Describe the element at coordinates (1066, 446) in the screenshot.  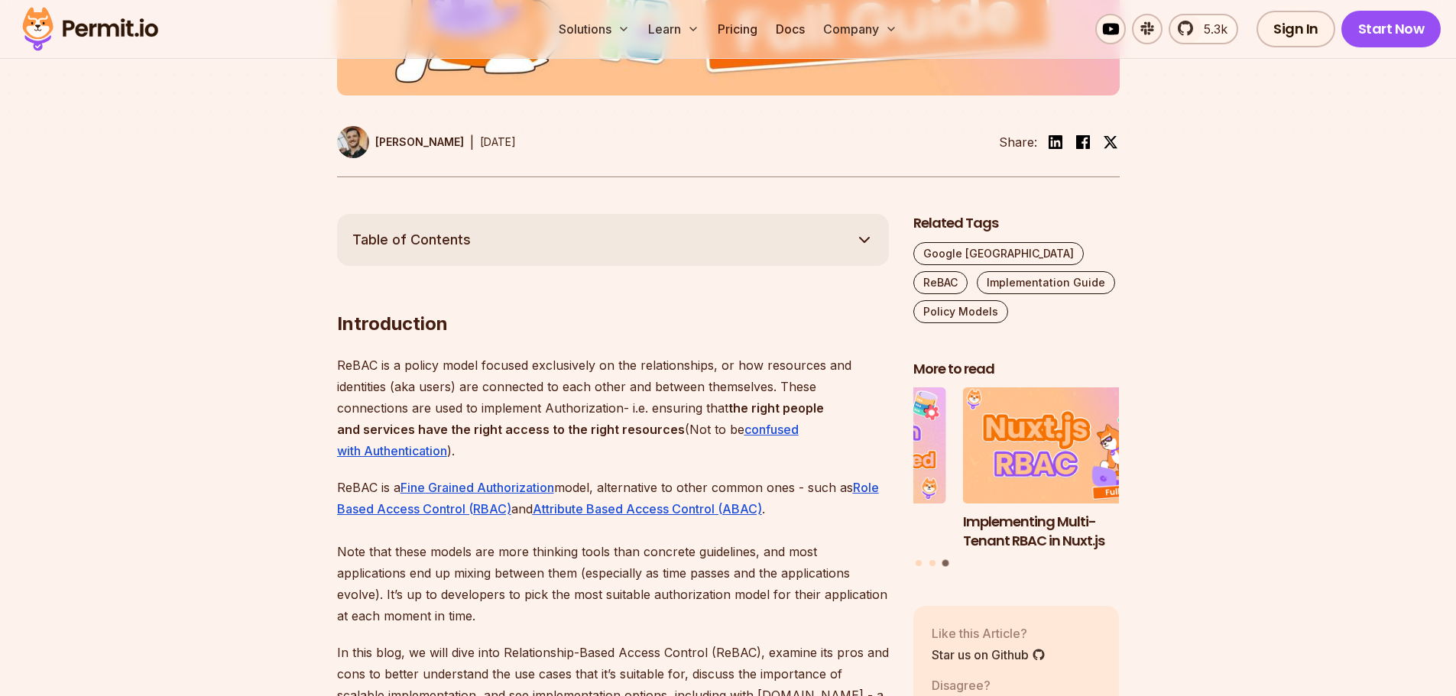
I see `img: Implementing Multi-Tenant RBAC in Nuxt.js` at that location.